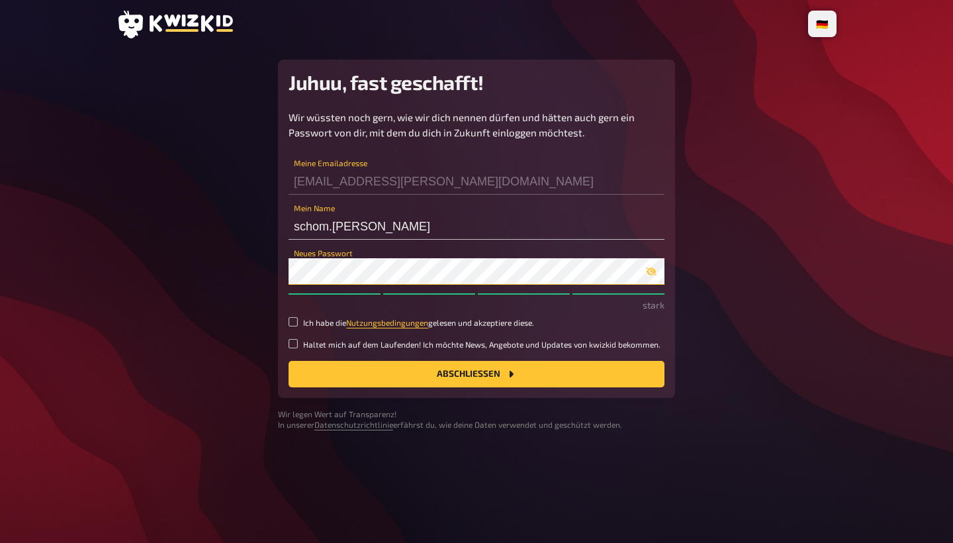  Describe the element at coordinates (354, 424) in the screenshot. I see `a: Datenschutzrichtlinie` at that location.